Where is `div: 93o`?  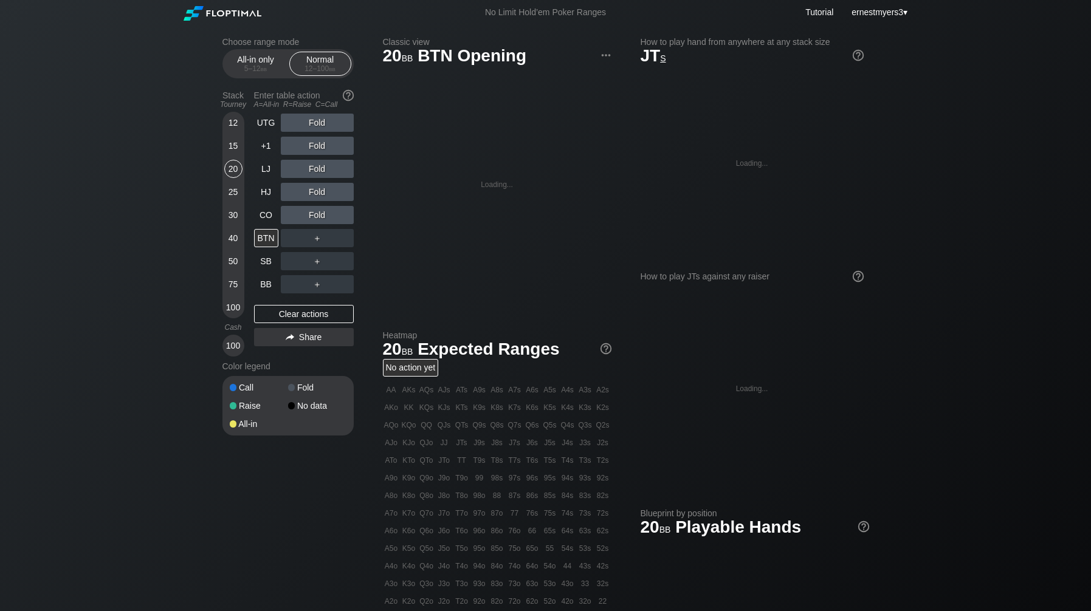
div: 93o is located at coordinates (480, 584).